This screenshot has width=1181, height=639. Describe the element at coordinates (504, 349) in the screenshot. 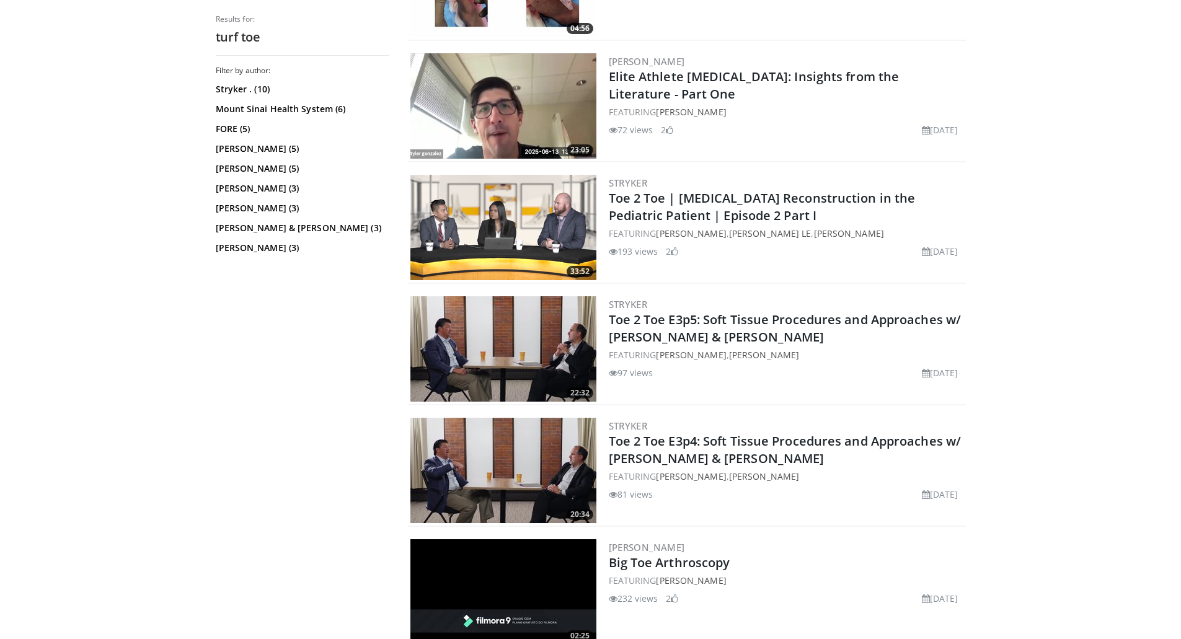

I see `a: 22:32` at that location.